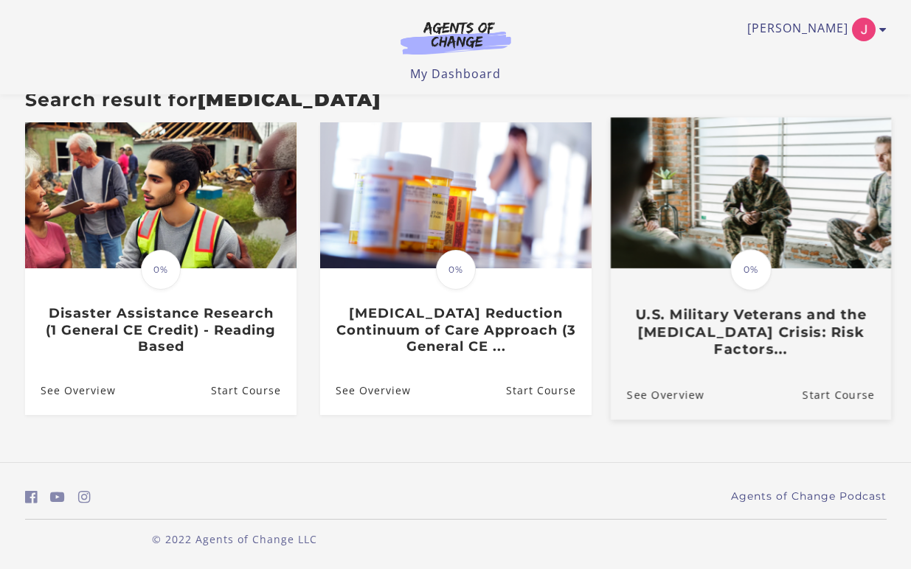 The image size is (911, 569). I want to click on a: https://www.facebook.com/groups/aswbtestprep (Open in a new window), so click(31, 497).